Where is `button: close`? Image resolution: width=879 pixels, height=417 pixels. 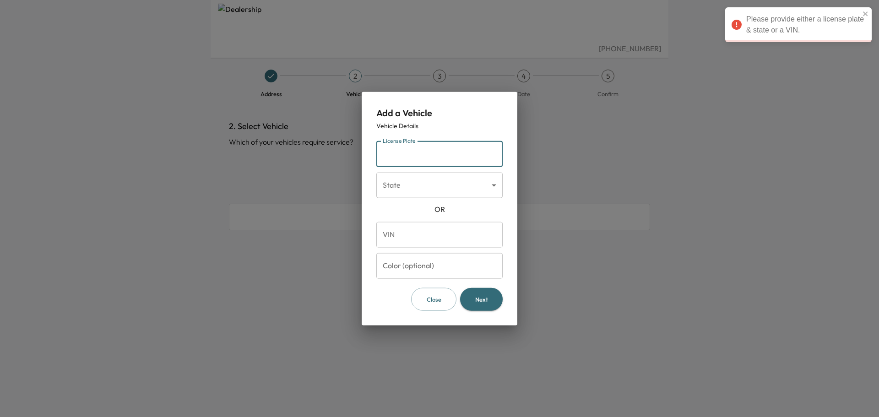 button: close is located at coordinates (865, 14).